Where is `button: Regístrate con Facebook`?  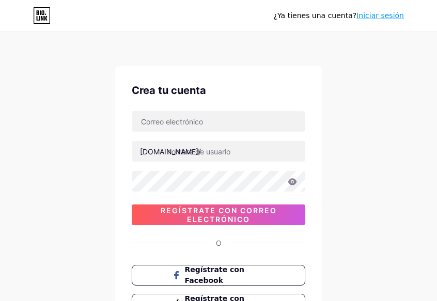 button: Regístrate con Facebook is located at coordinates (219, 275).